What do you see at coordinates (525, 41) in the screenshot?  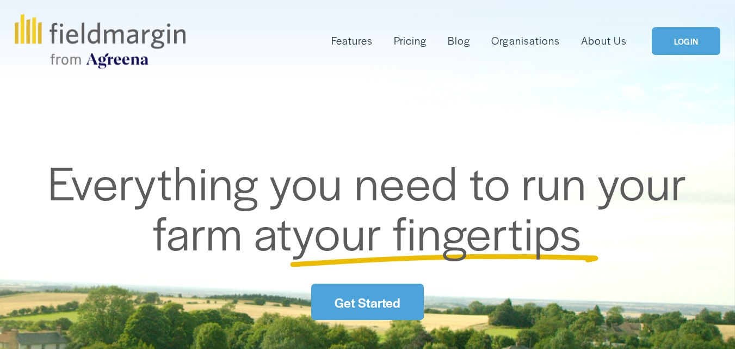 I see `a: Organisations` at bounding box center [525, 41].